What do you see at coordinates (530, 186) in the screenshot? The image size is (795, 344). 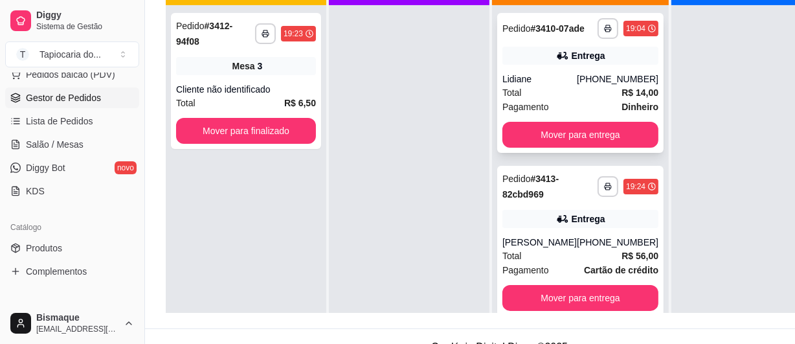 I see `strong: # 3413-82cbd969` at bounding box center [530, 186].